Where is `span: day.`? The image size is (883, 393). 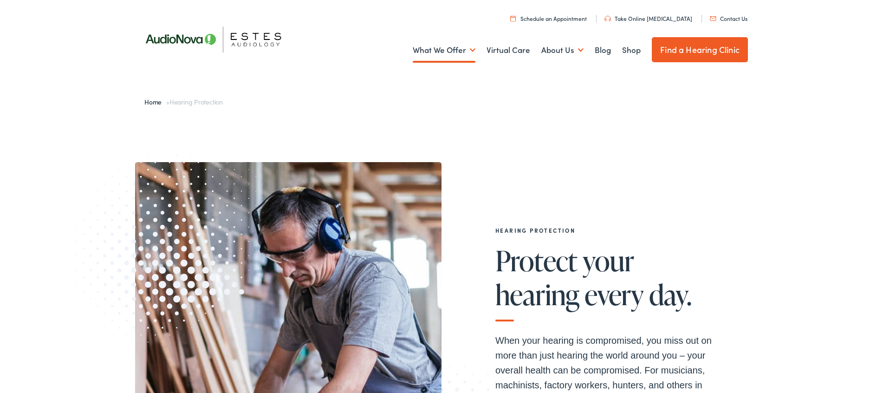 span: day. is located at coordinates (670, 294).